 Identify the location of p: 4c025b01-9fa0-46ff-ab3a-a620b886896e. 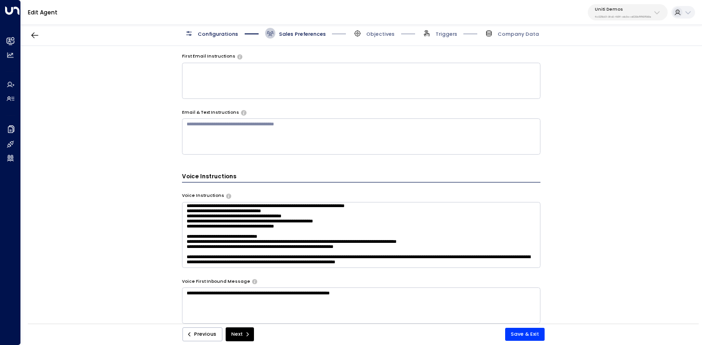
(623, 17).